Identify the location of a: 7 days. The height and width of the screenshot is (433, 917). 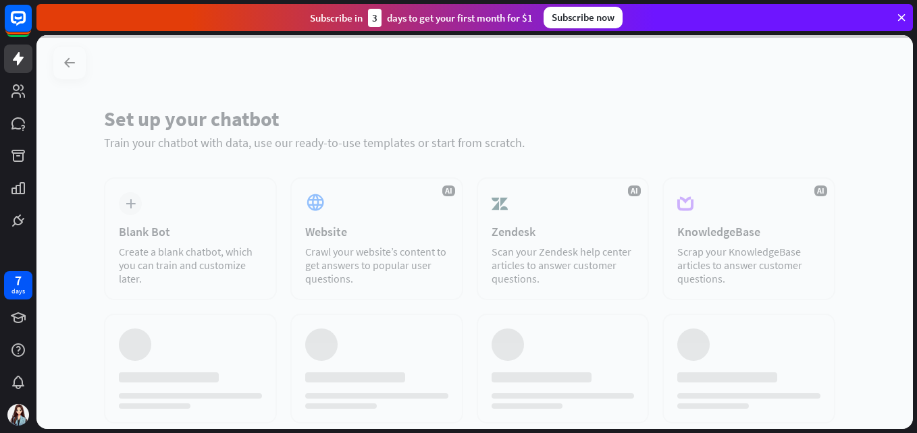
(18, 285).